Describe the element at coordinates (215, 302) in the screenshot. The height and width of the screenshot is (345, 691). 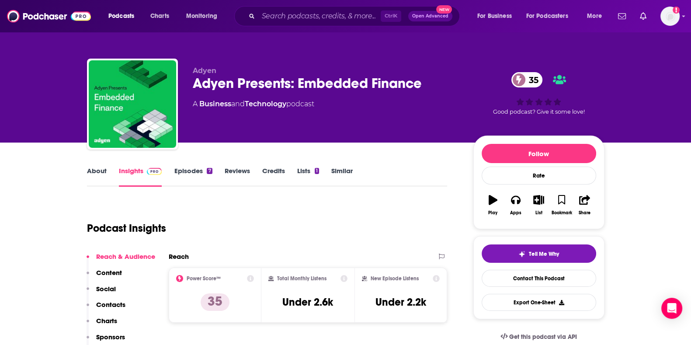
I see `p: 35` at that location.